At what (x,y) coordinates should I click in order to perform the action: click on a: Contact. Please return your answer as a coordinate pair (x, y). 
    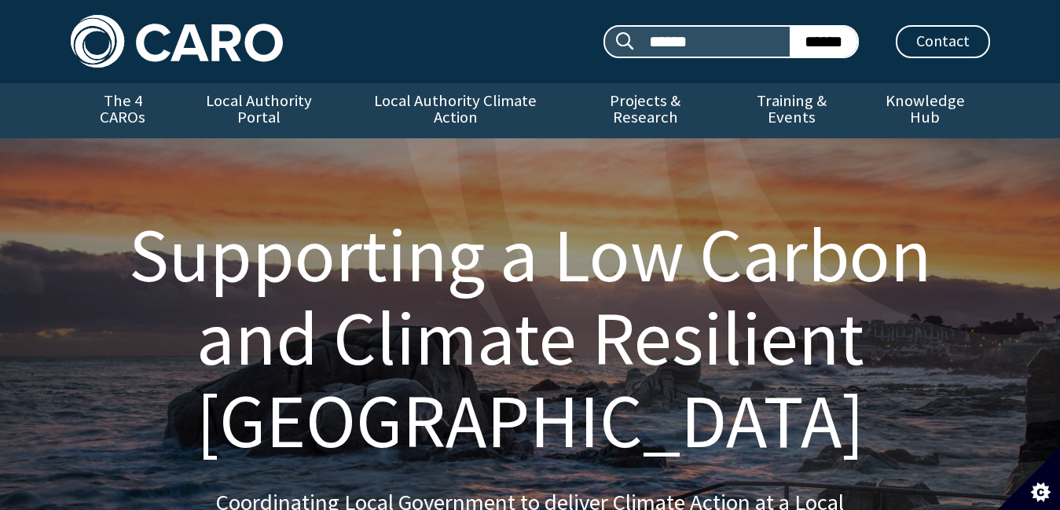
    Looking at the image, I should click on (943, 42).